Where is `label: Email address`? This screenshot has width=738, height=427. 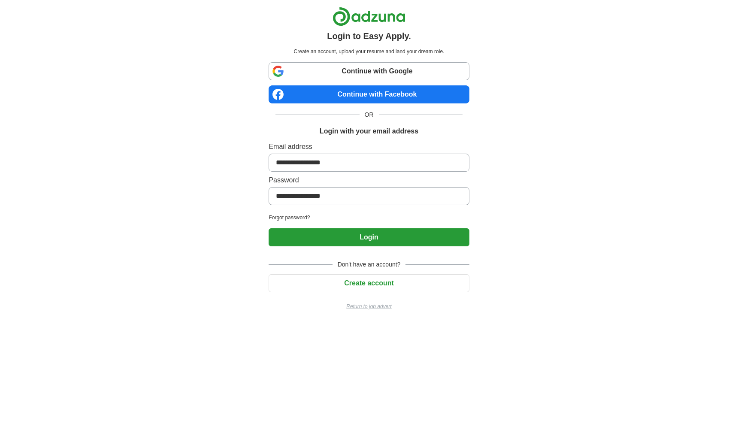
label: Email address is located at coordinates (369, 147).